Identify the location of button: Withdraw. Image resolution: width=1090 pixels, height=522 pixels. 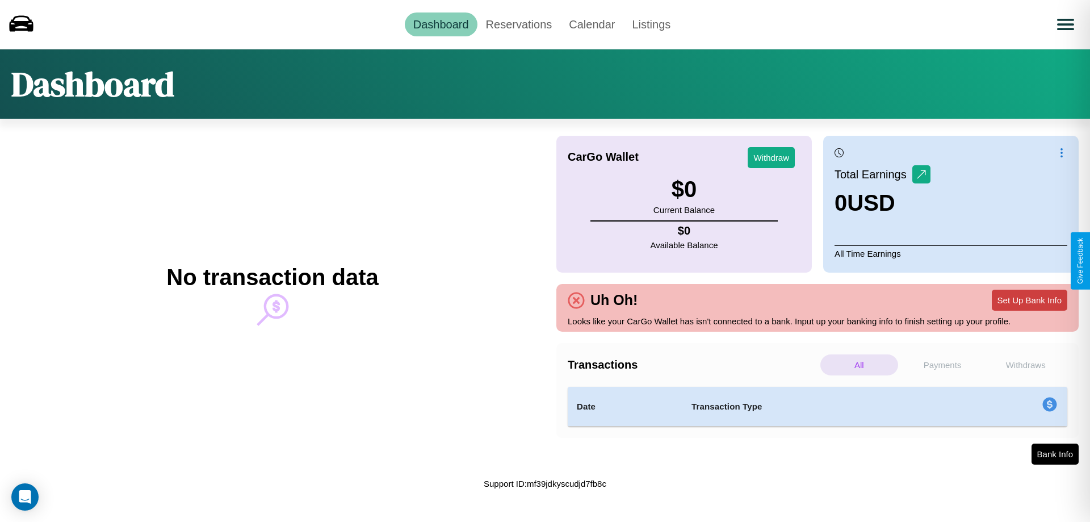
(771, 157).